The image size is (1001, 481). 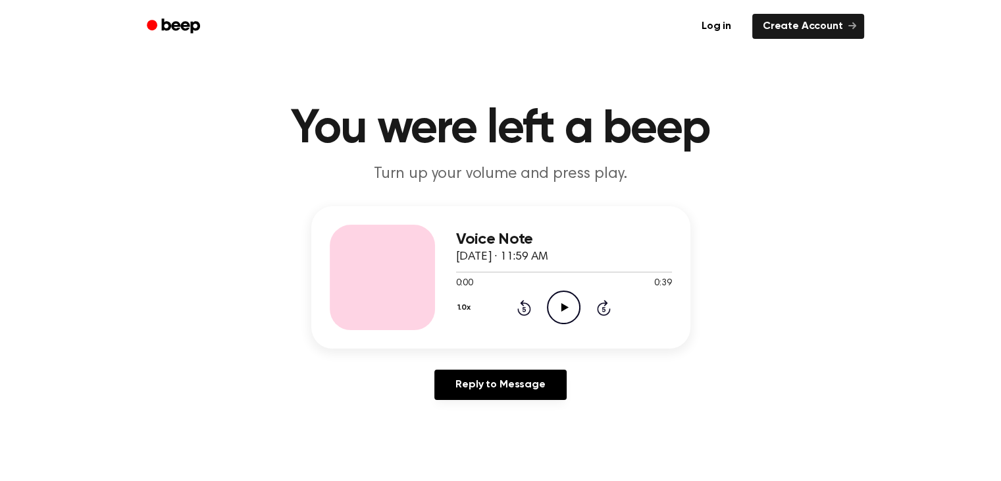 What do you see at coordinates (501, 174) in the screenshot?
I see `p: Turn up your volume and press play.` at bounding box center [501, 174].